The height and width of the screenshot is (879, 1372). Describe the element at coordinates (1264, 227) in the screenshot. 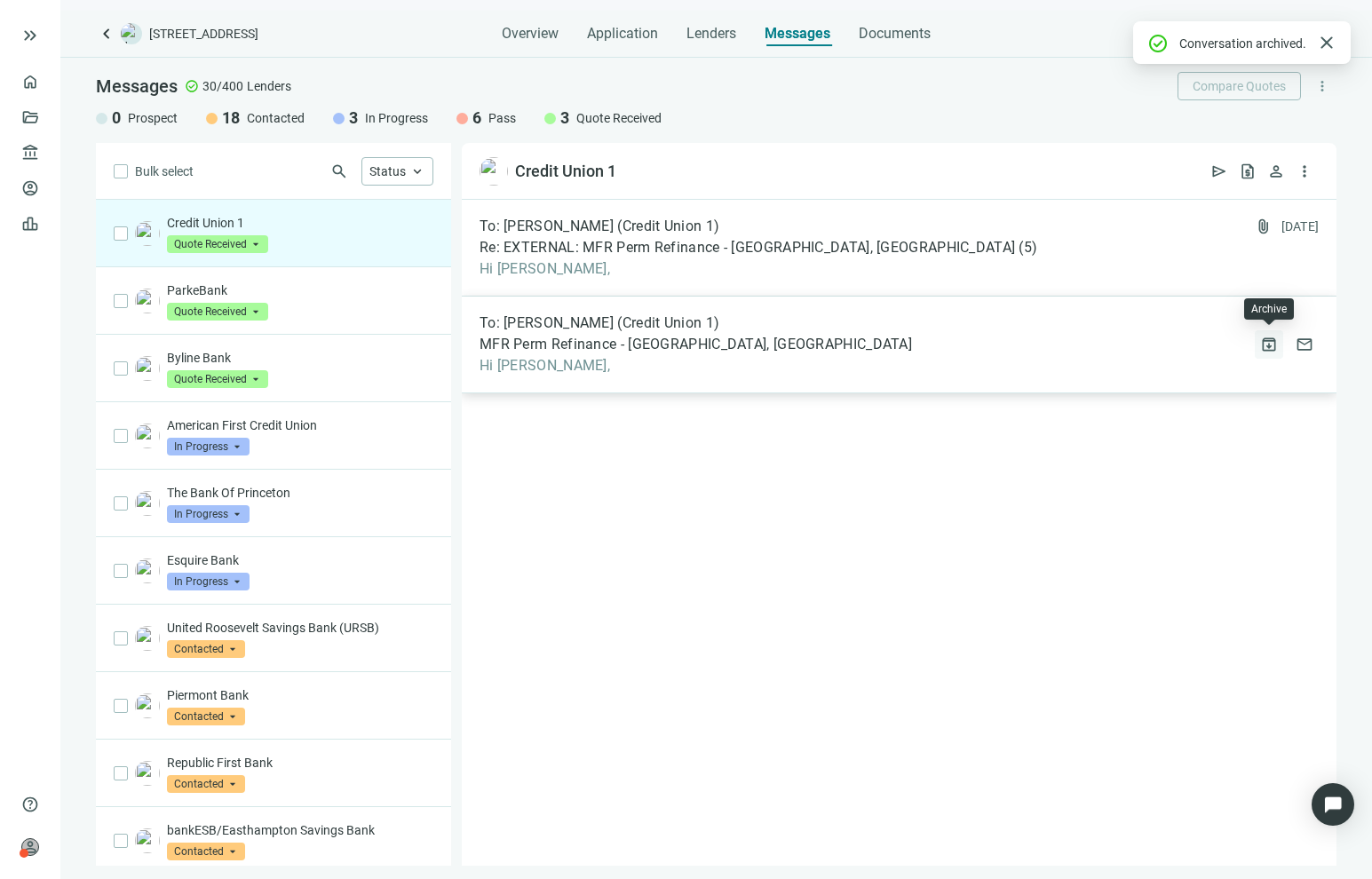

I see `span: attach_file` at that location.